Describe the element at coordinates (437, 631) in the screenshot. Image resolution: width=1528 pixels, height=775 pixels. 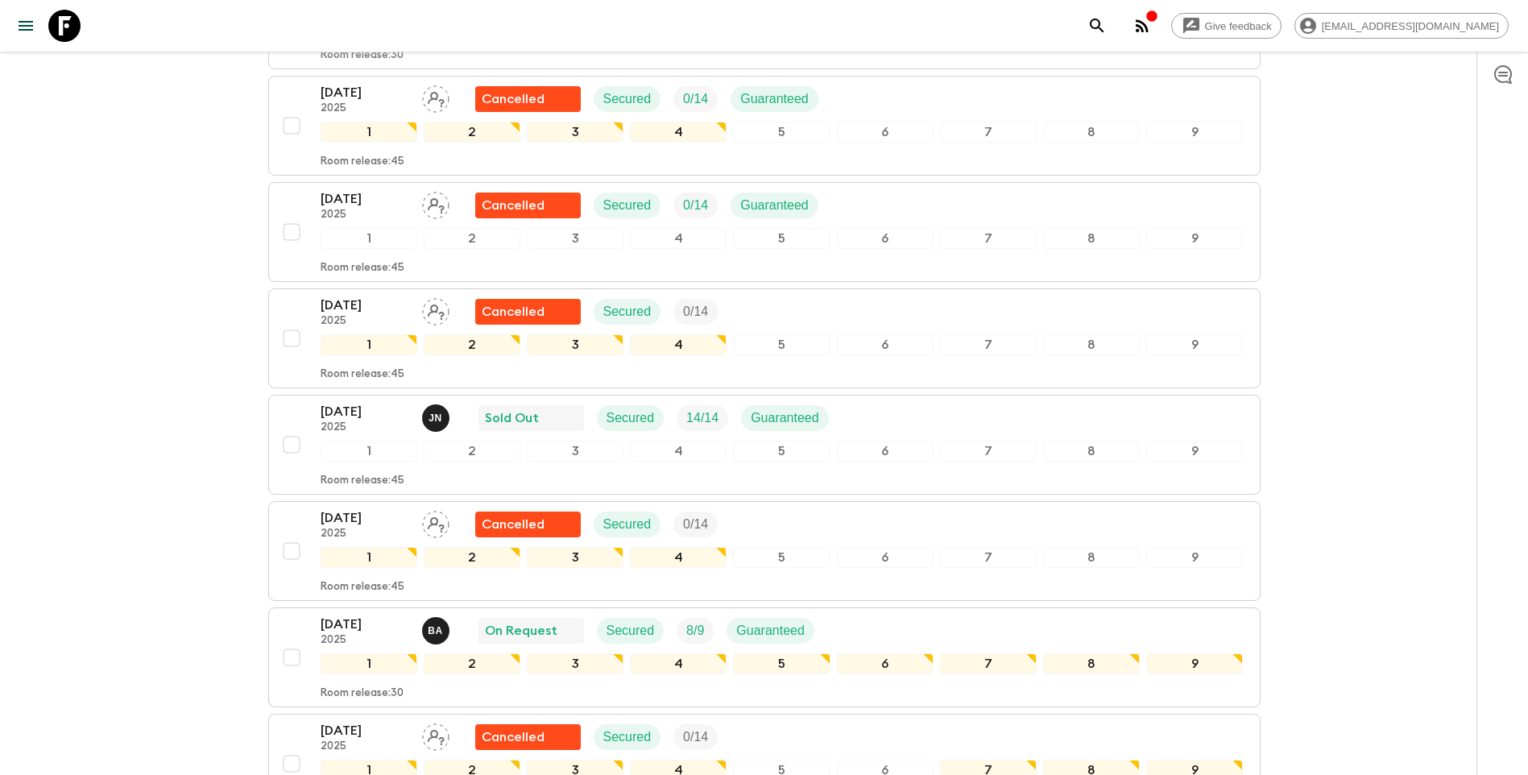
I see `button: BA` at that location.